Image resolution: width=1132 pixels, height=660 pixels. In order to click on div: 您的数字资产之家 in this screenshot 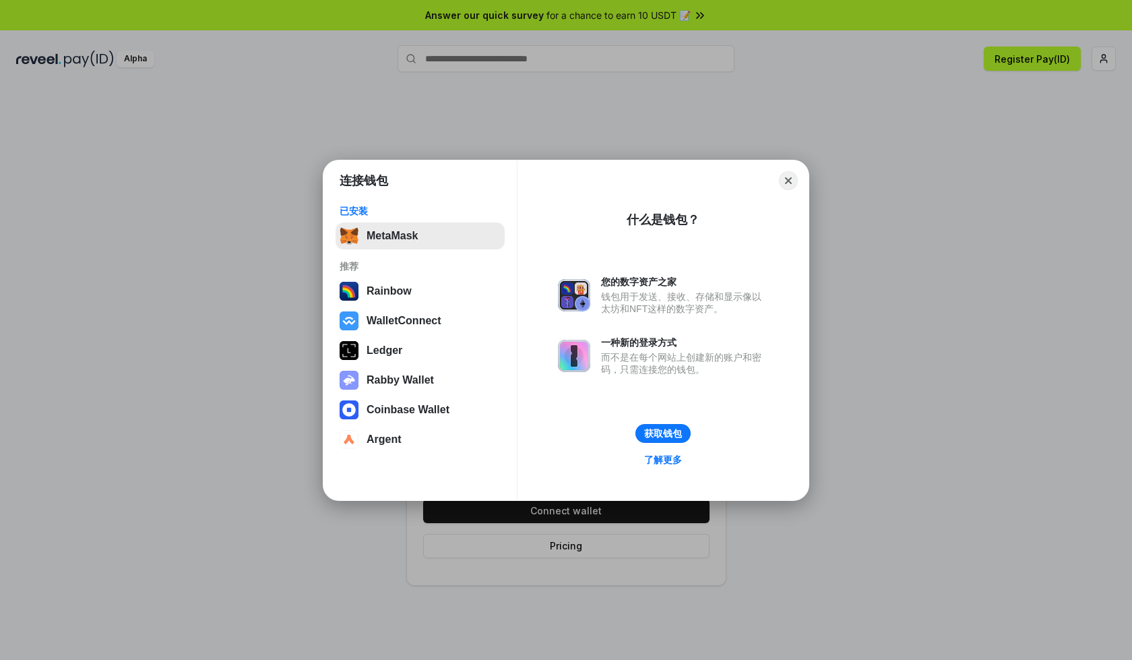, I will do `click(685, 282)`.